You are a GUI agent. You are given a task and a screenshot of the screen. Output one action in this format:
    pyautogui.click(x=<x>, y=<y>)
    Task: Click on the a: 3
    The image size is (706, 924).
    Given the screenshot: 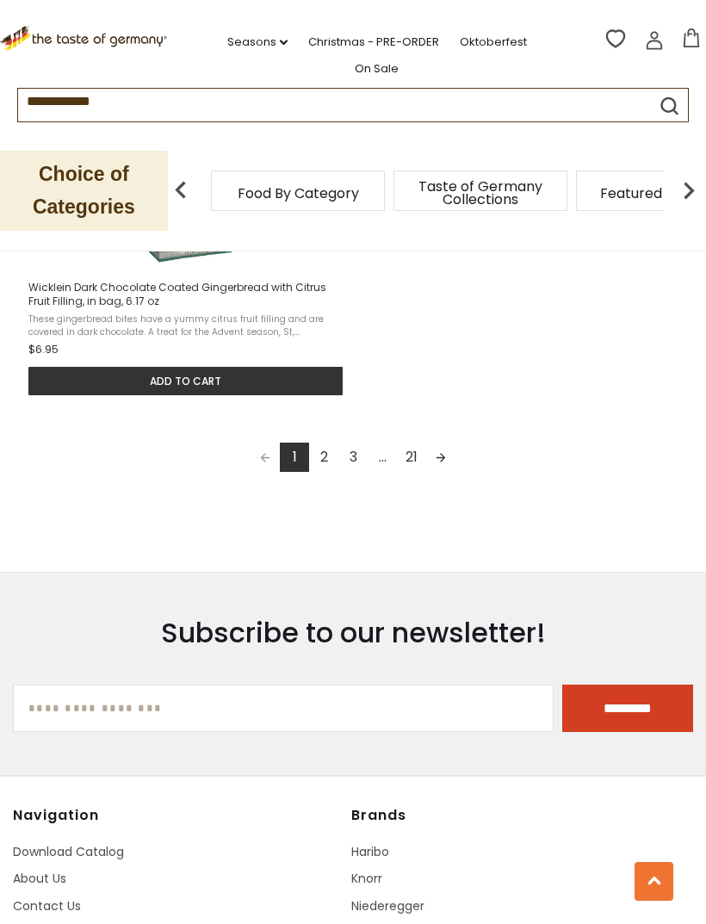 What is the action you would take?
    pyautogui.click(x=353, y=457)
    